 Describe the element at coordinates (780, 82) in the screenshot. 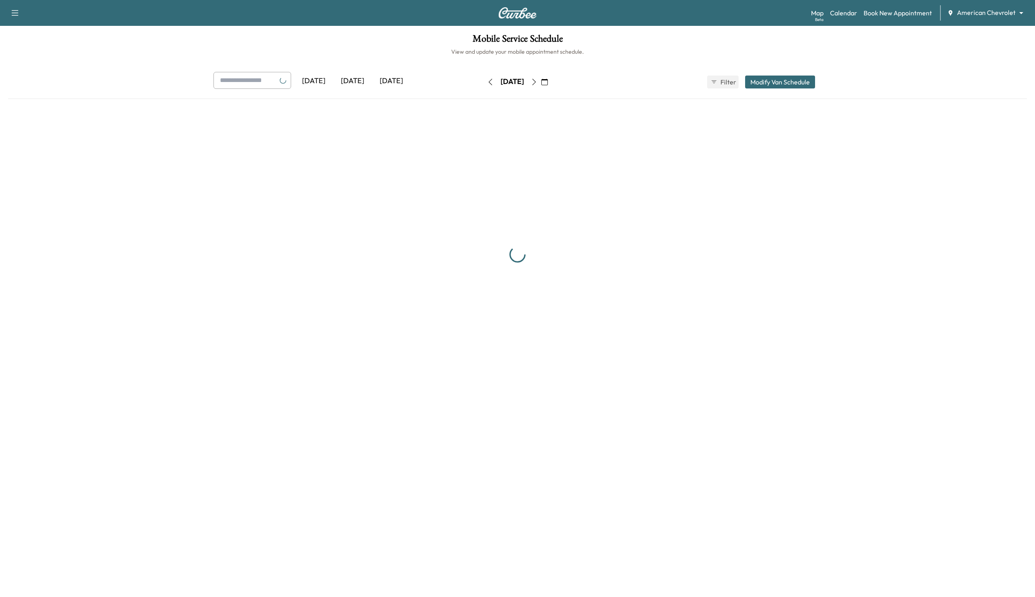

I see `button: Modify Van Schedule` at that location.